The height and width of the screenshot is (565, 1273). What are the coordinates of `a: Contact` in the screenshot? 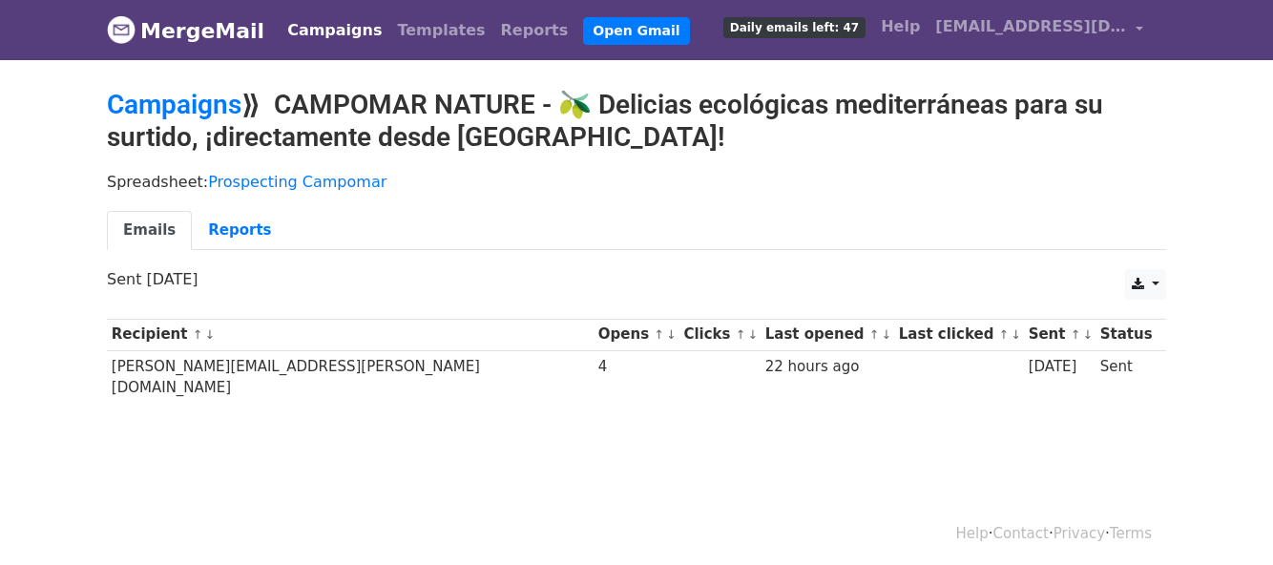 It's located at (1021, 533).